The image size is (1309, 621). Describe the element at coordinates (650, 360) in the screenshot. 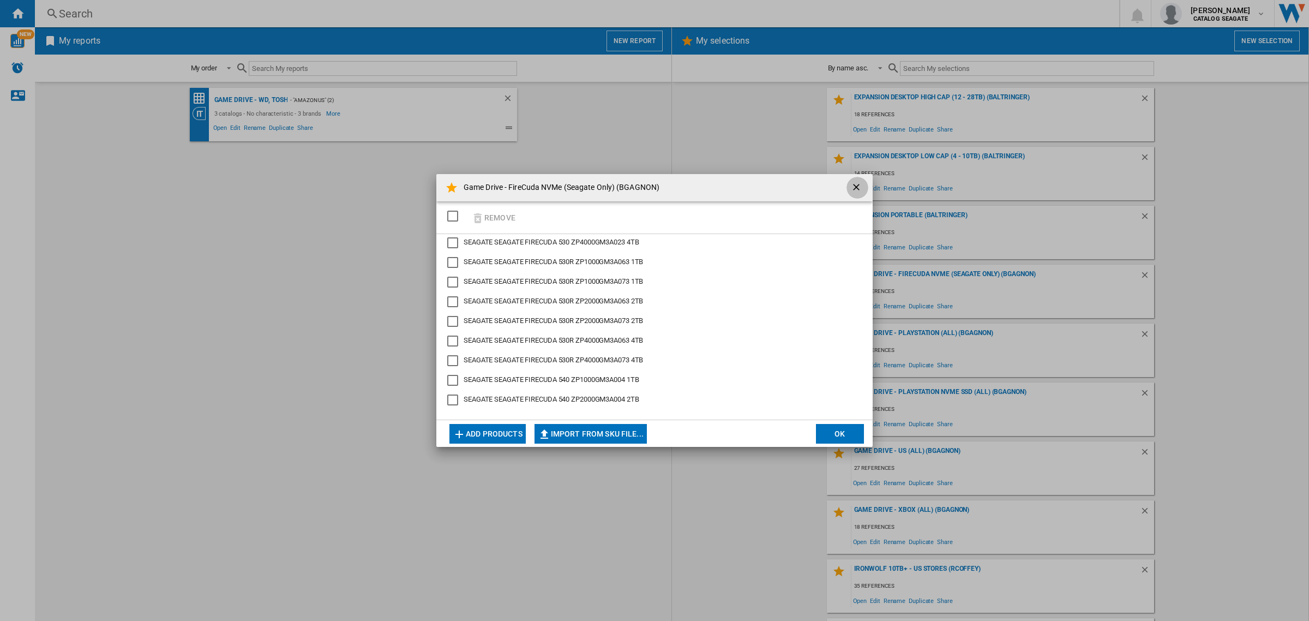

I see `md-checkbox: SEAGATE FIRECUDA 530R ZP4000GM3A073 4TB` at that location.